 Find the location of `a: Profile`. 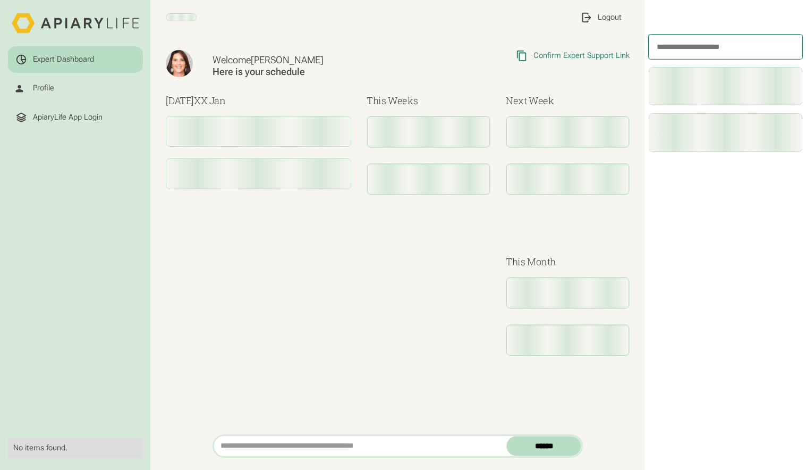

a: Profile is located at coordinates (75, 88).